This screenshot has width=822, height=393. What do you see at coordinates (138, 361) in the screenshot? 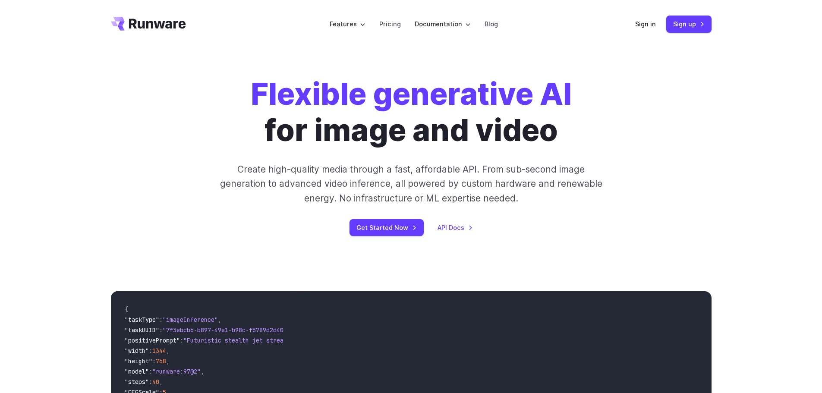
I see `span: "height"` at bounding box center [138, 361].